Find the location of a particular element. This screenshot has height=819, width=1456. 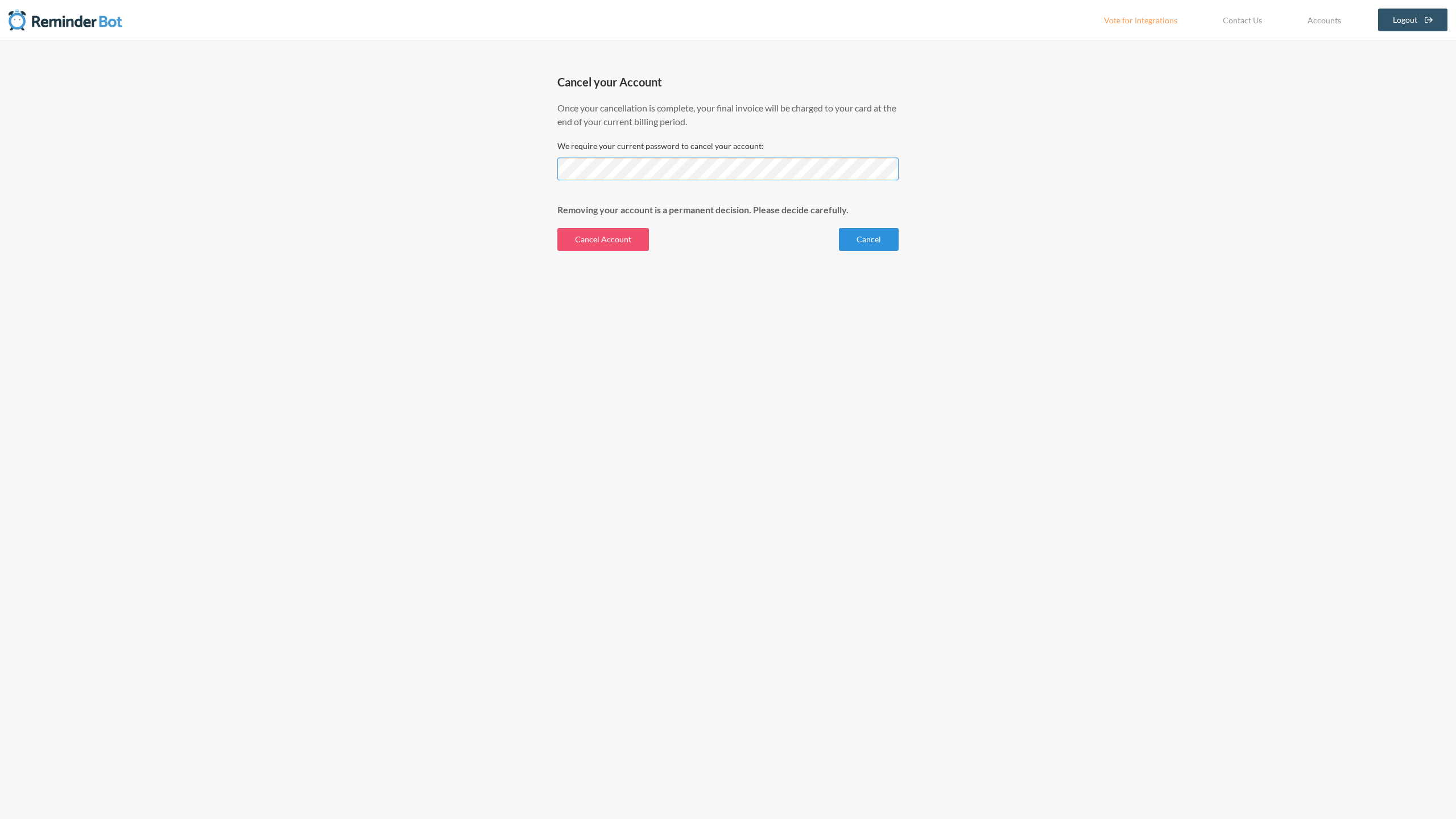

strong: Removing your account is a permanent decision. Please decide carefully. is located at coordinates (704, 209).